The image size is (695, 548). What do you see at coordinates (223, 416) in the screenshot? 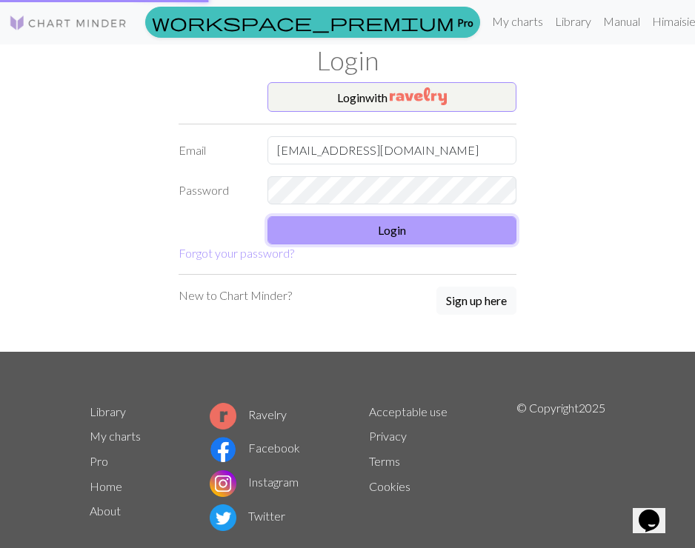
I see `img: Ravelry logo` at bounding box center [223, 416].